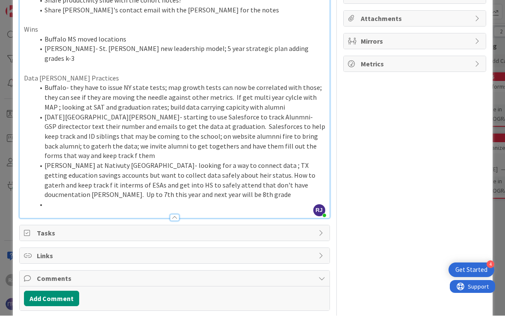  I want to click on span: Comments, so click(175, 278).